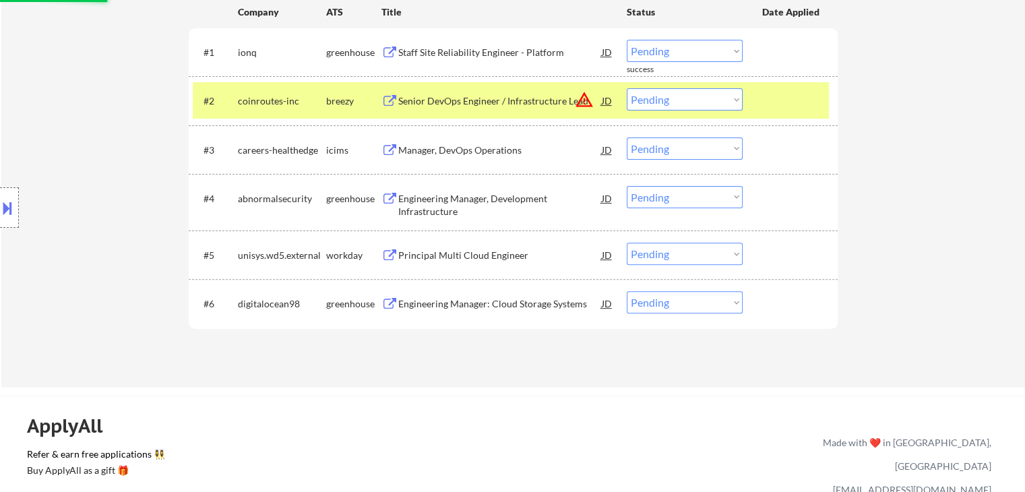 The height and width of the screenshot is (492, 1025). What do you see at coordinates (500, 255) in the screenshot?
I see `div: Principal Multi Cloud Engineer` at bounding box center [500, 255].